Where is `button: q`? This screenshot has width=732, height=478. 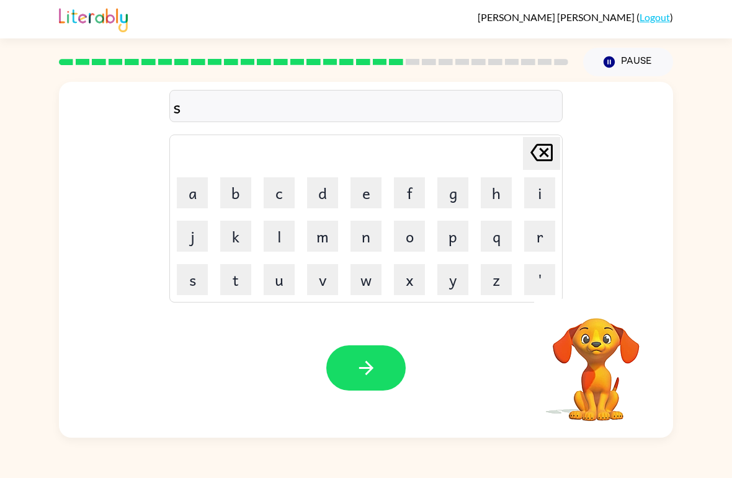
button: q is located at coordinates (496, 236).